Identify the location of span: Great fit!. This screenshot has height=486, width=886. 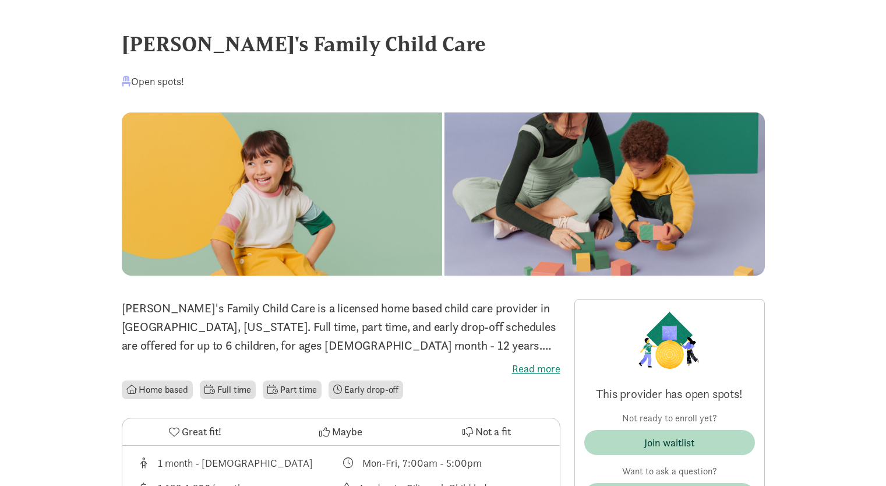
(202, 431).